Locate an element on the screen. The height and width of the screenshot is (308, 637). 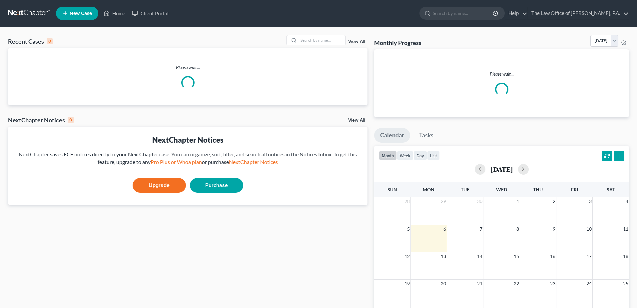
span: 25 is located at coordinates (626, 284).